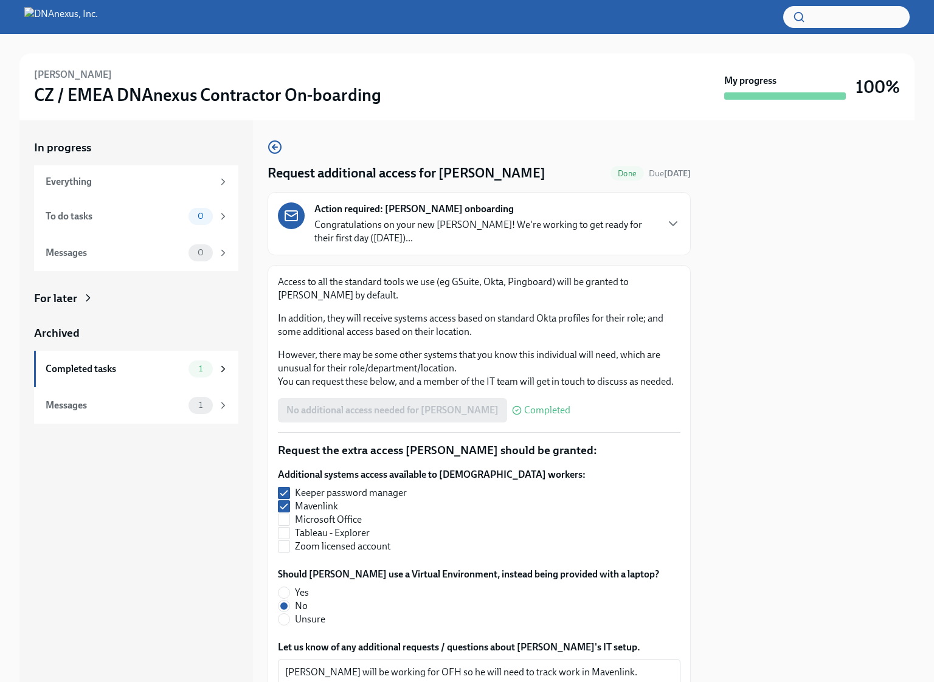  I want to click on h3: CZ / EMEA DNAnexus Contractor On-boarding, so click(207, 95).